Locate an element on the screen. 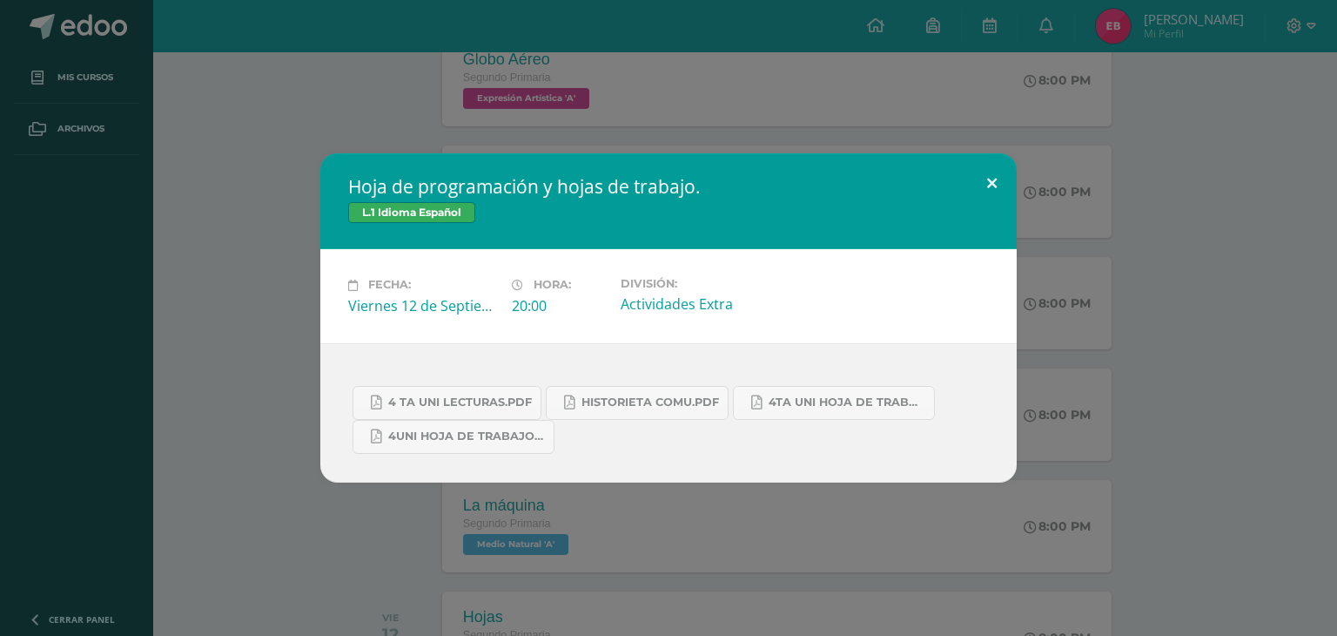 The width and height of the screenshot is (1337, 636). span: 4ta uni hoja de trabajo comu.pdf is located at coordinates (847, 402).